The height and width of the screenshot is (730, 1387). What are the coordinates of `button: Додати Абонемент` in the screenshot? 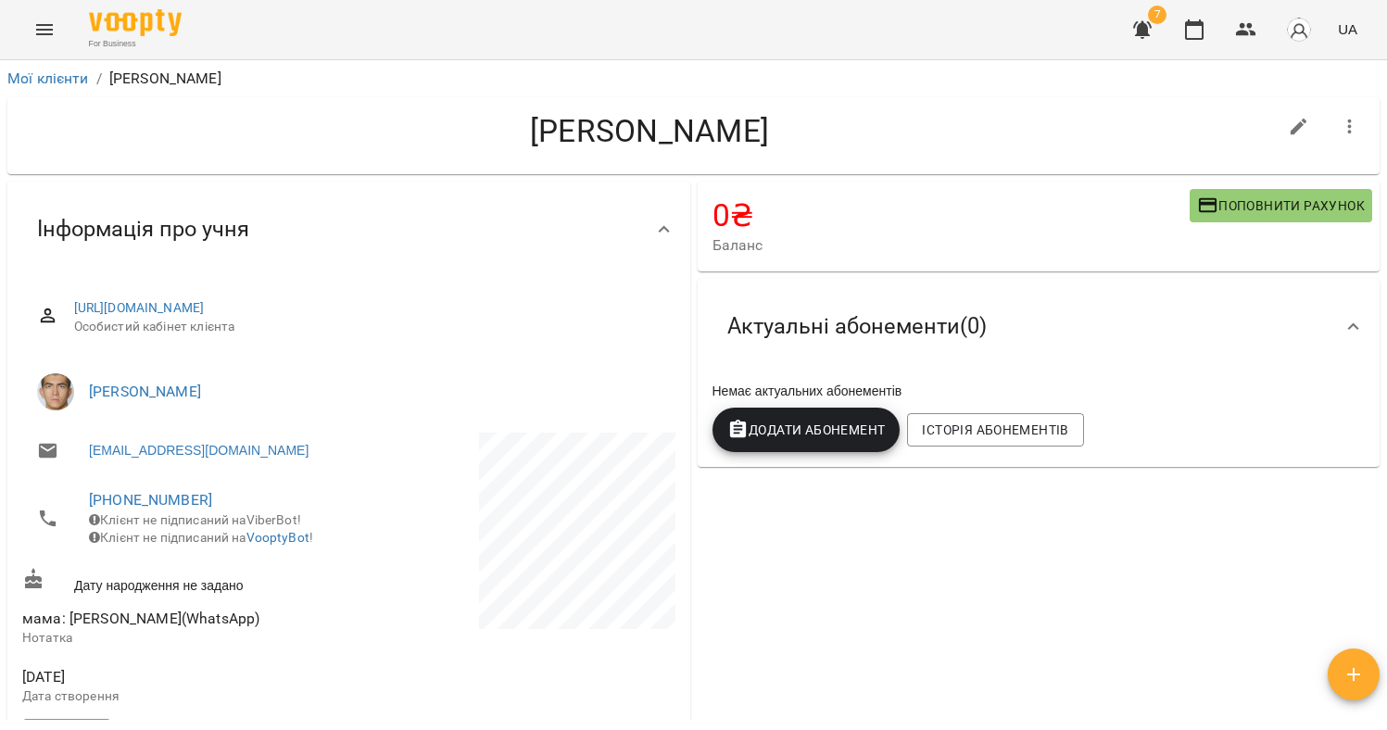 It's located at (806, 430).